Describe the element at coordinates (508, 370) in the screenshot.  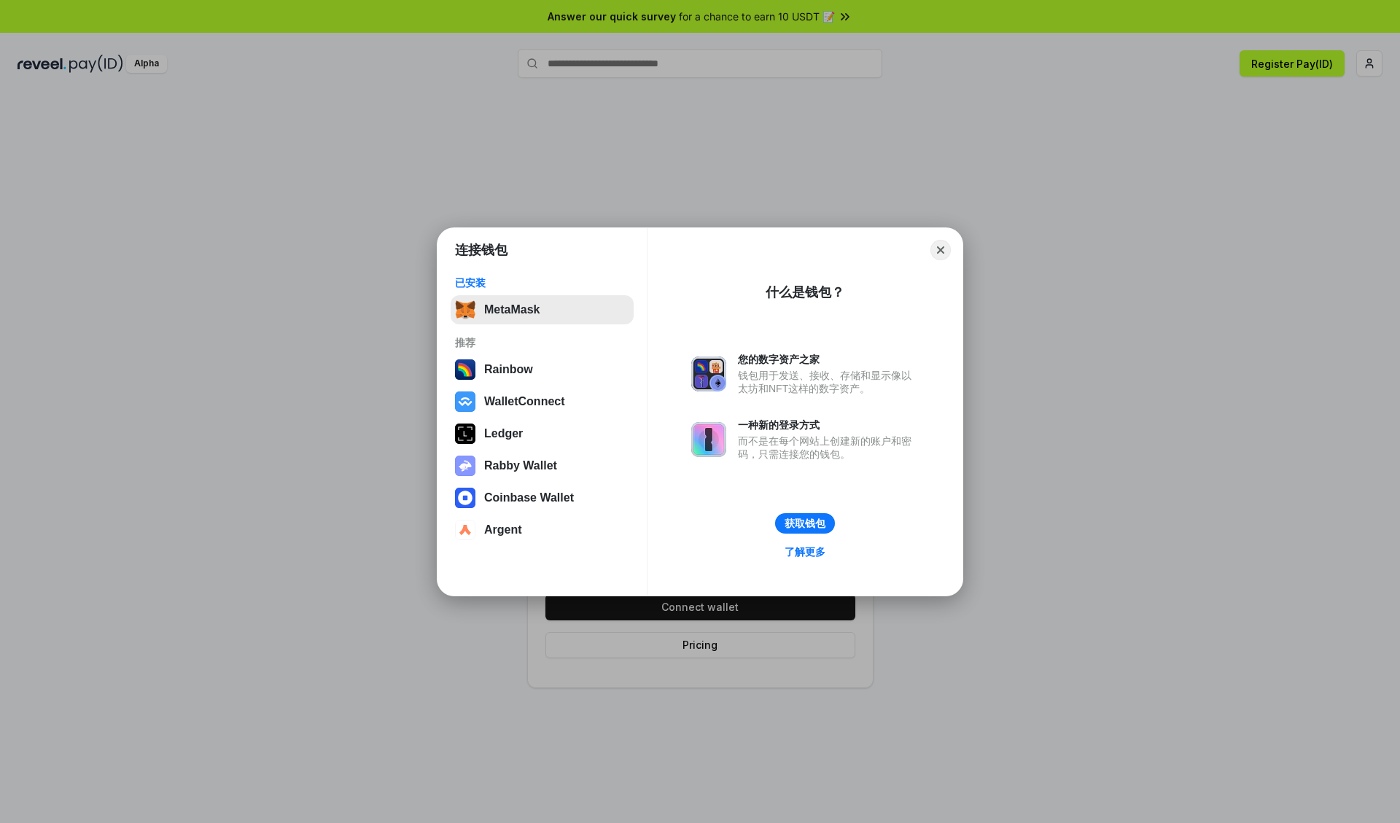
I see `div: Rainbow` at that location.